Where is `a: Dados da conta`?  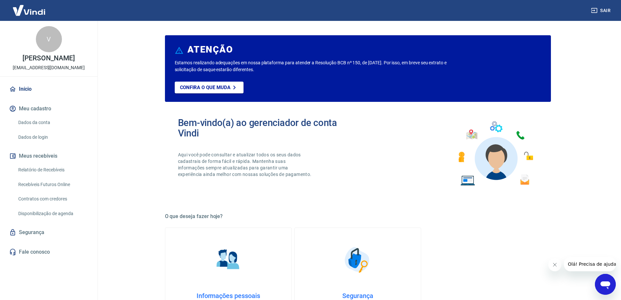 a: Dados da conta is located at coordinates (53, 122).